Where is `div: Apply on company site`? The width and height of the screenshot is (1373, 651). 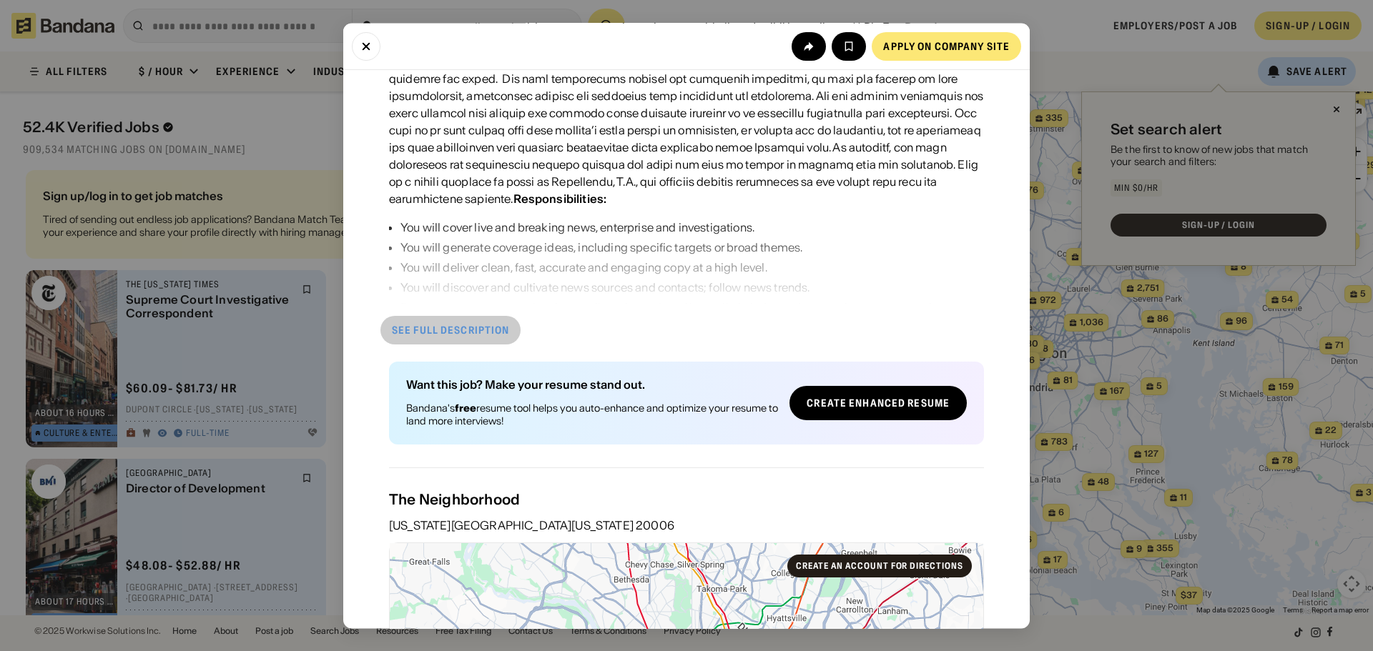 div: Apply on company site is located at coordinates (946, 46).